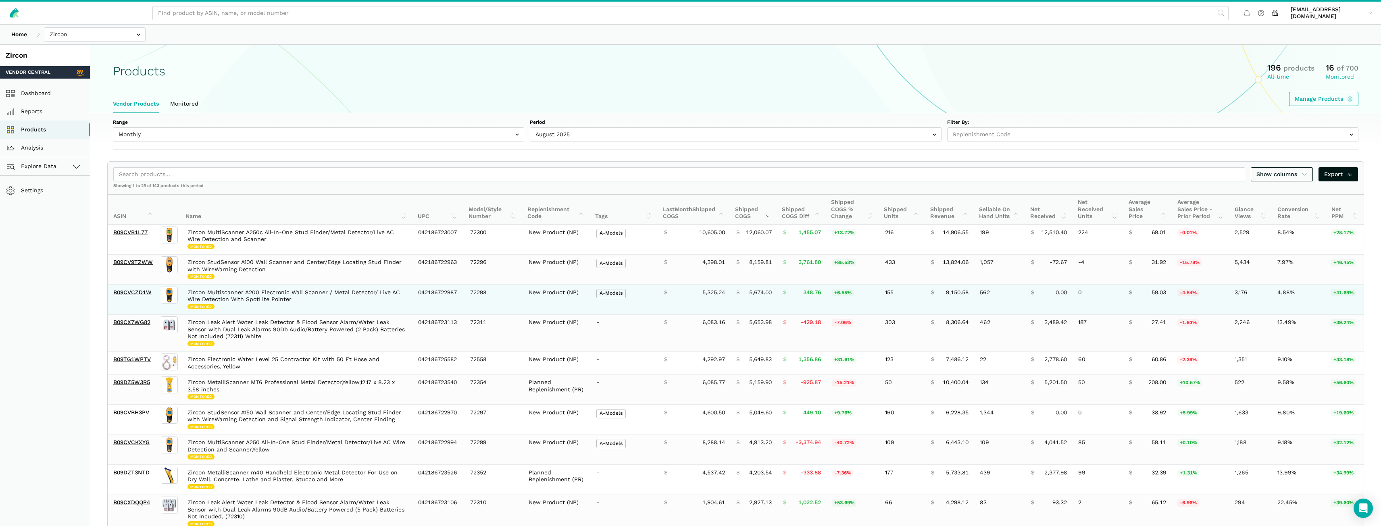 The width and height of the screenshot is (1381, 526). What do you see at coordinates (1048, 210) in the screenshot?
I see `th: Net Received: activate to sort column ascending` at bounding box center [1048, 210].